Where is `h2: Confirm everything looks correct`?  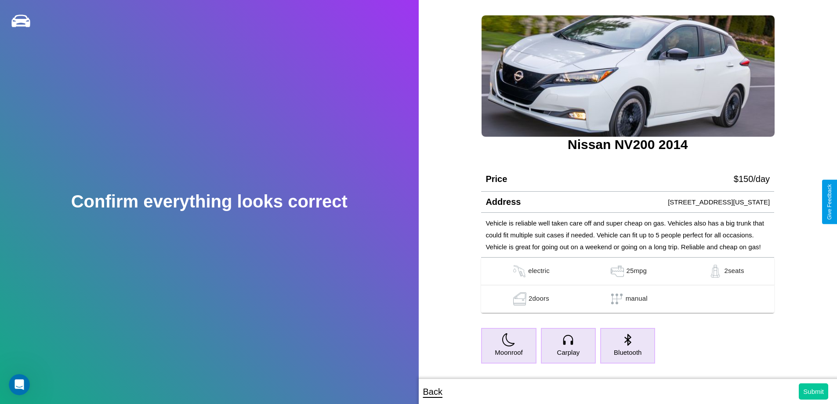 h2: Confirm everything looks correct is located at coordinates (209, 201).